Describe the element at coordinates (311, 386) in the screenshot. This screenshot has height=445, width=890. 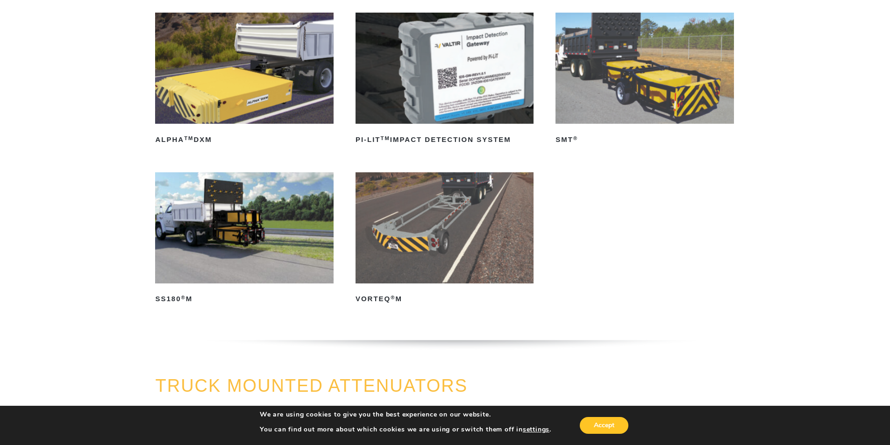
I see `a: TRUCK MOUNTED ATTENUATORS` at that location.